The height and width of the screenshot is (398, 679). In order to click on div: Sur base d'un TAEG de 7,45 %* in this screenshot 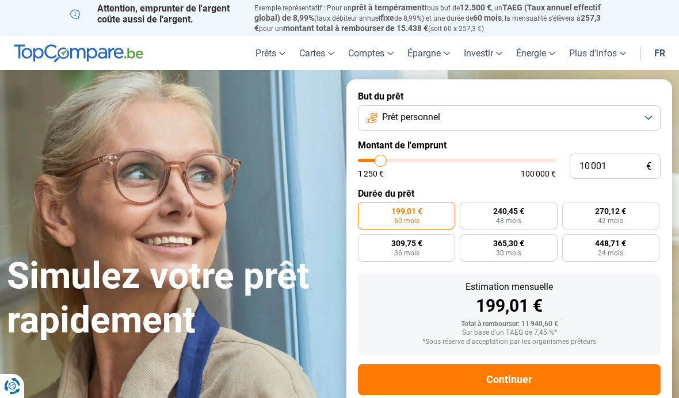, I will do `click(509, 333)`.